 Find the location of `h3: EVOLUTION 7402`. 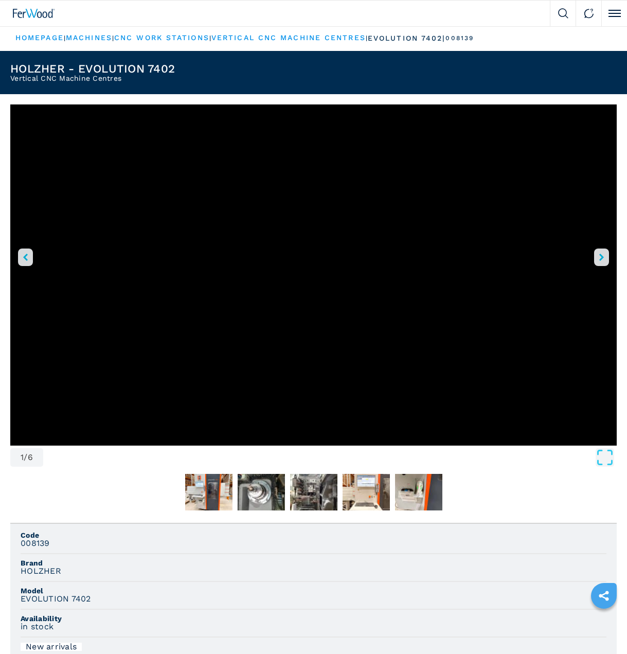

h3: EVOLUTION 7402 is located at coordinates (56, 598).